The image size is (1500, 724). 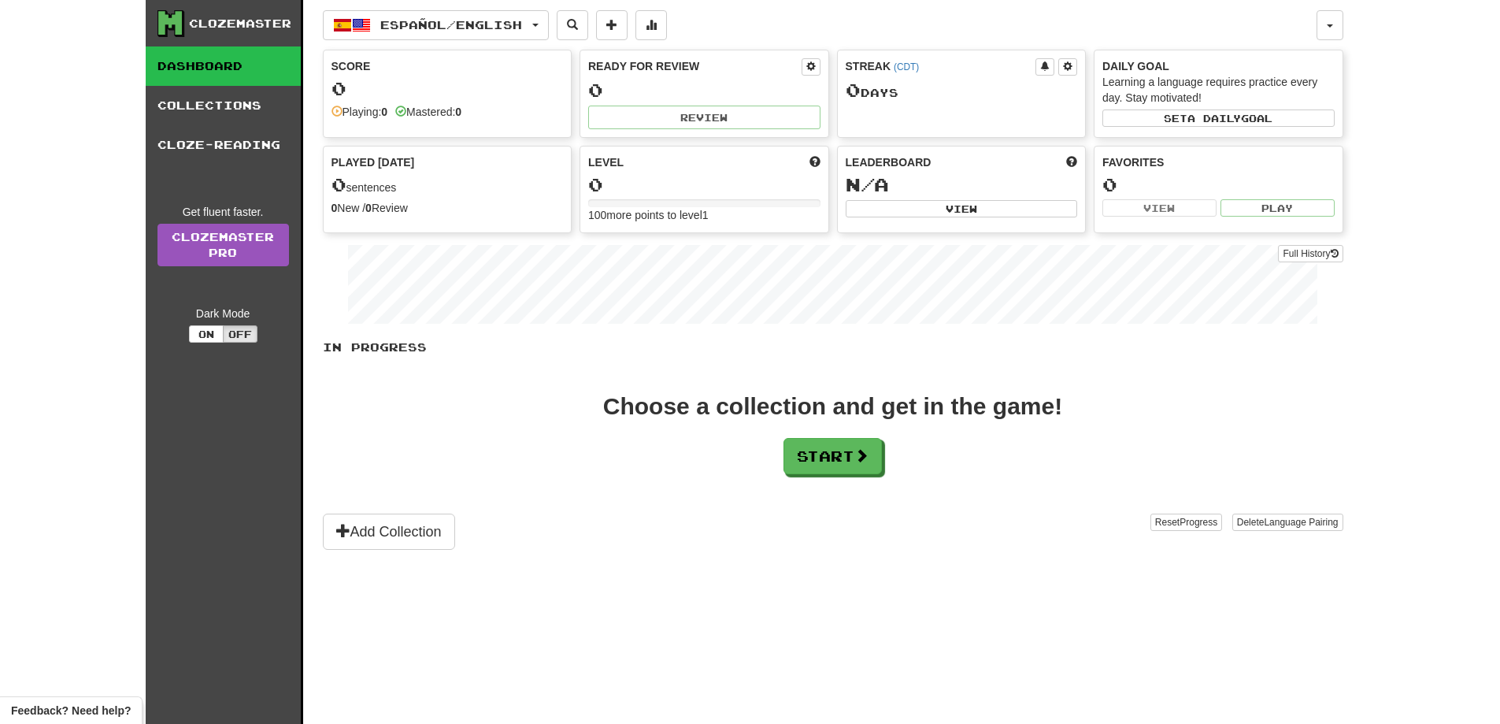 What do you see at coordinates (832, 456) in the screenshot?
I see `button: Start` at bounding box center [832, 456].